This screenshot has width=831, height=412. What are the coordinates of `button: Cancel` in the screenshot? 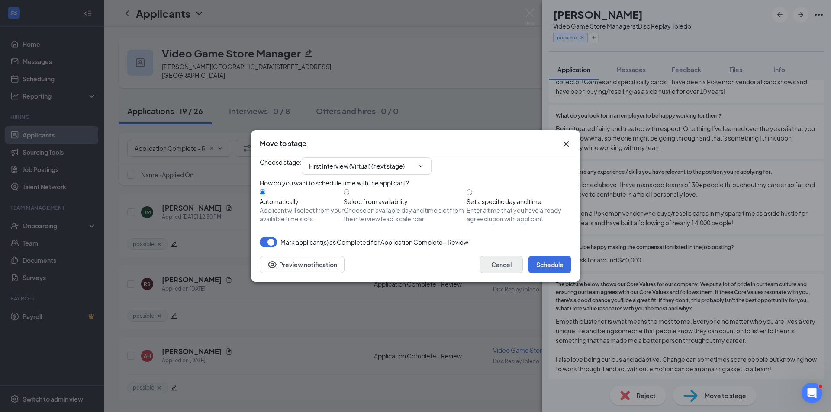 It's located at (501, 265).